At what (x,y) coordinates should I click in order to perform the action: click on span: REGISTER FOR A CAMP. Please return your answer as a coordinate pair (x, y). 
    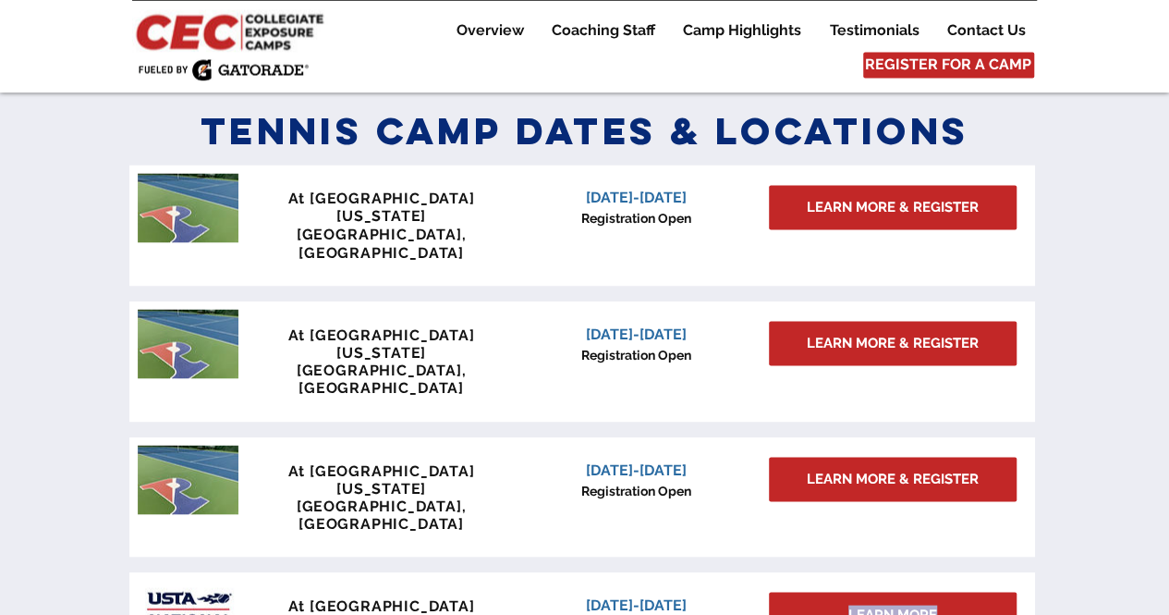
    Looking at the image, I should click on (948, 65).